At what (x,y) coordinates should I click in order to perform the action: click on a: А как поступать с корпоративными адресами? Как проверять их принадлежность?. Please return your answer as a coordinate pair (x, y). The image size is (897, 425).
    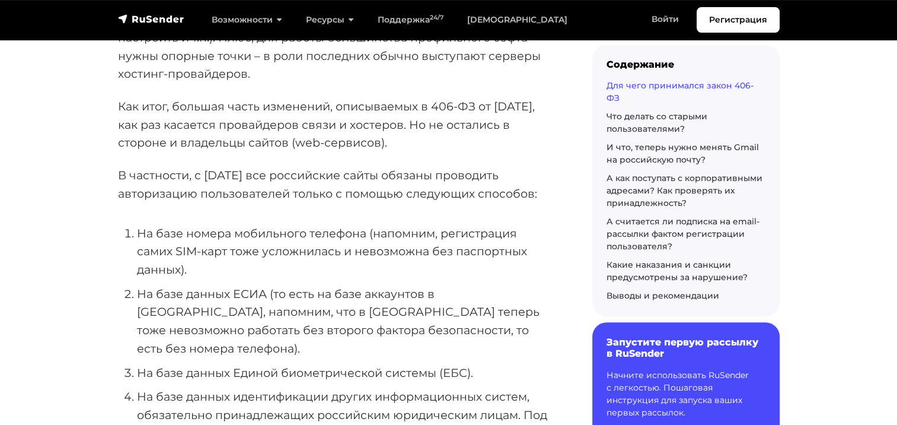
    Looking at the image, I should click on (684, 190).